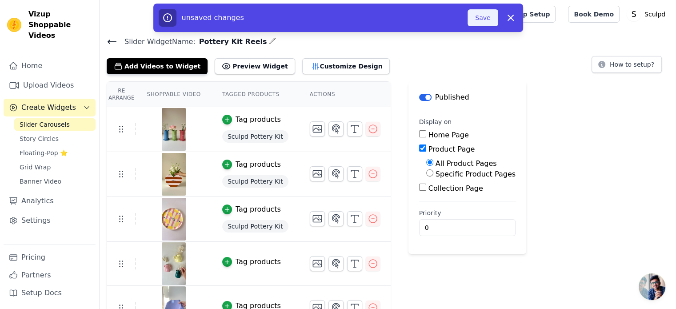 The image size is (676, 309). Describe the element at coordinates (452, 97) in the screenshot. I see `p: Published` at that location.